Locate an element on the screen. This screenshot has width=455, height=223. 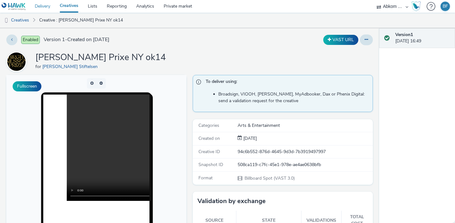
h3: Validation by exchange is located at coordinates (232, 201).